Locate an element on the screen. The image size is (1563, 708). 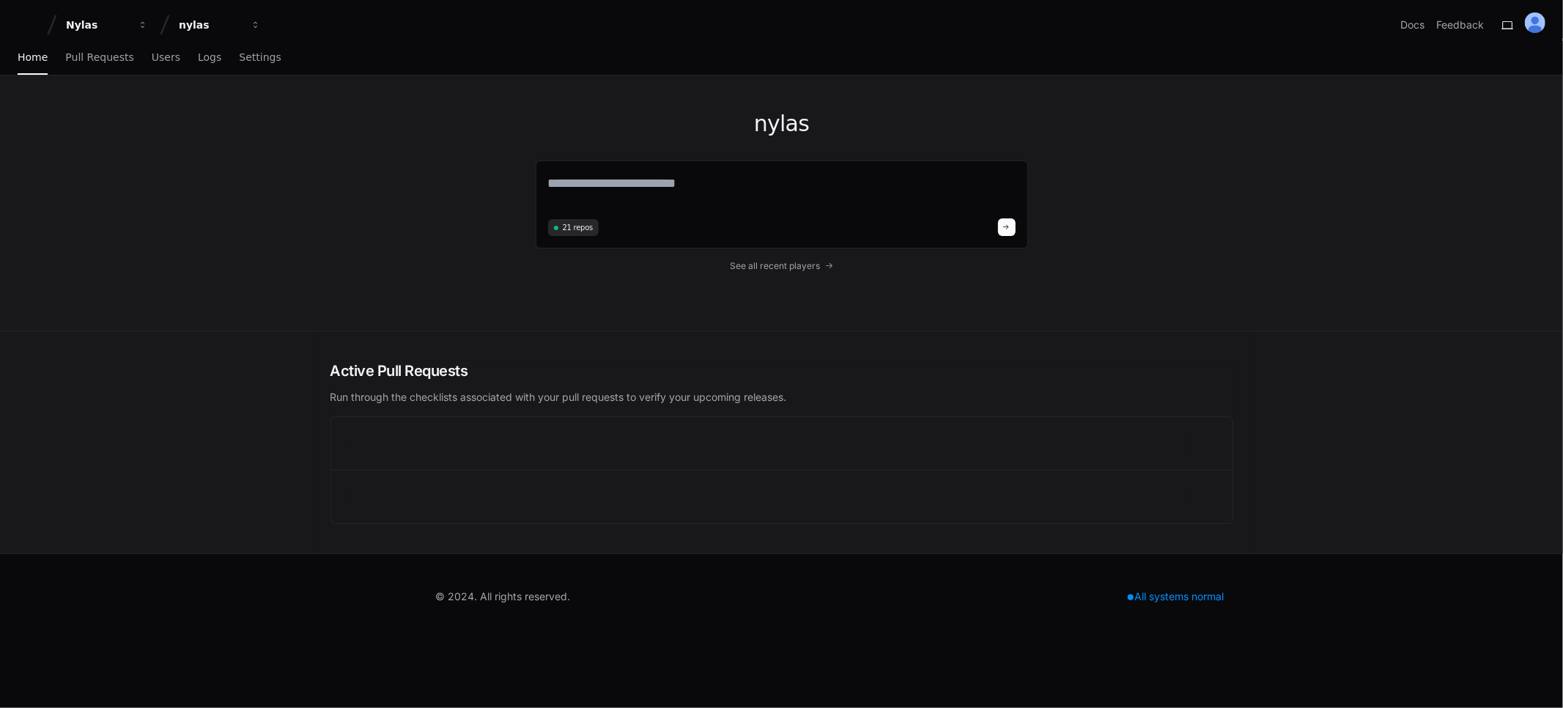
a: See all recent players is located at coordinates (782, 266).